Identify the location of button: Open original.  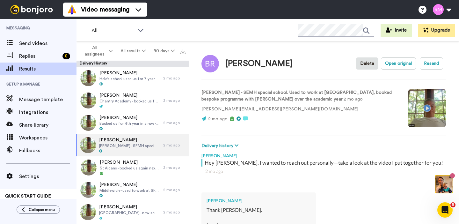
(398, 63).